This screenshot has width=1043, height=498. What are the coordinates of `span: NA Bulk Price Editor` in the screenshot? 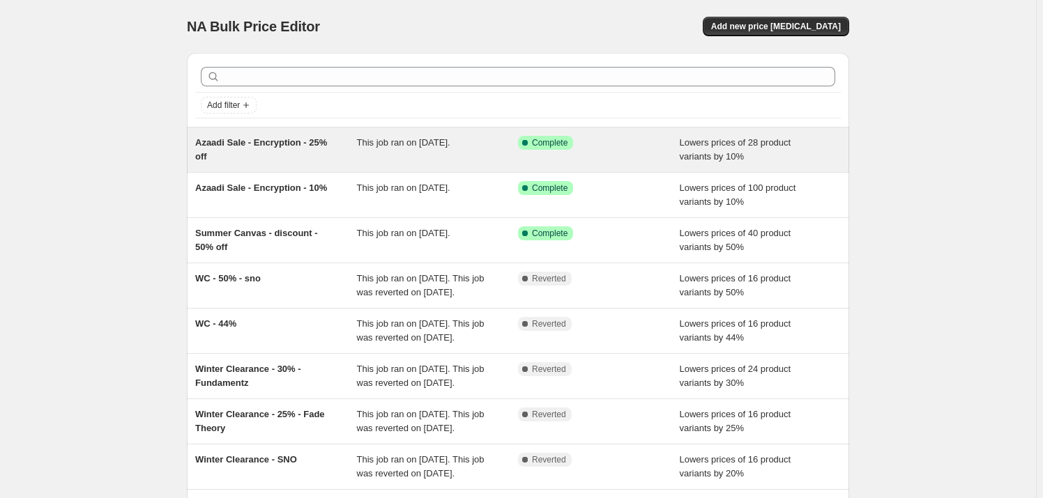 It's located at (253, 26).